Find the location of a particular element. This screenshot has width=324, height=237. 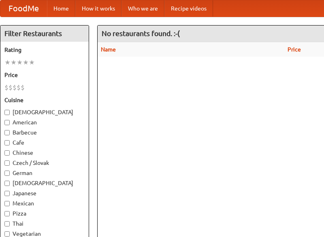

input: Japanese is located at coordinates (7, 193).